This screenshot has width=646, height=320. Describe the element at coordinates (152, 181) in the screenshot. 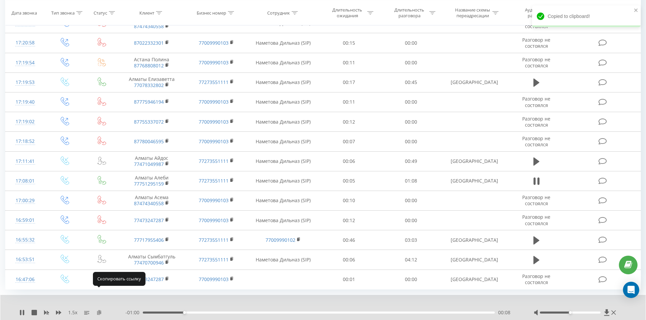

I see `td: Алматы Алеби` at that location.